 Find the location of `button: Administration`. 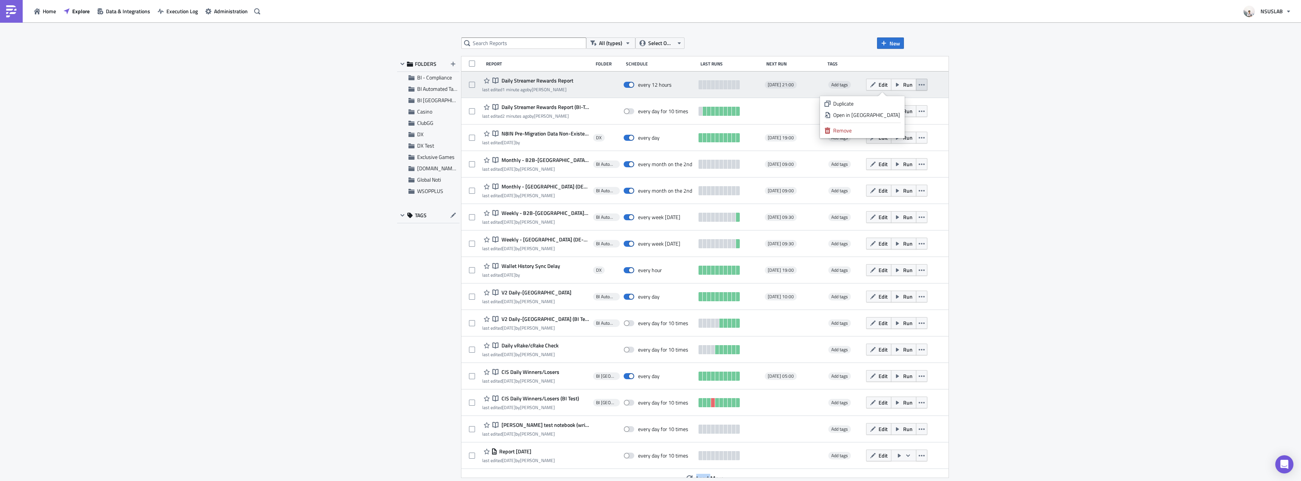

button: Administration is located at coordinates (227, 11).